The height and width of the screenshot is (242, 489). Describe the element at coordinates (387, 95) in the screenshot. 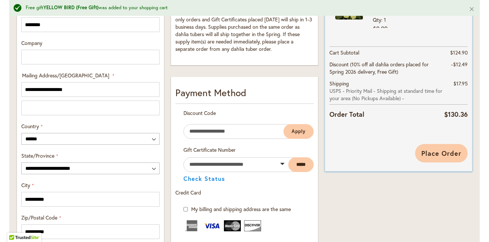

I see `span: USPS - Priority Mail - Shipping at standard time for your area (No Pickups Available) -` at that location.